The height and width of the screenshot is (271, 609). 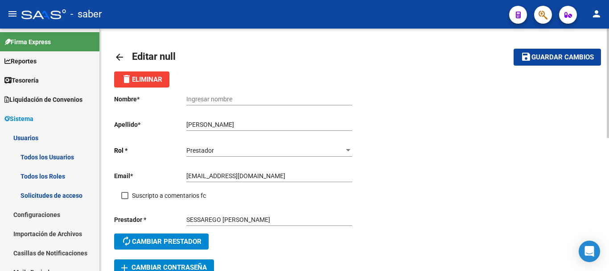 I want to click on span: - saber, so click(x=86, y=14).